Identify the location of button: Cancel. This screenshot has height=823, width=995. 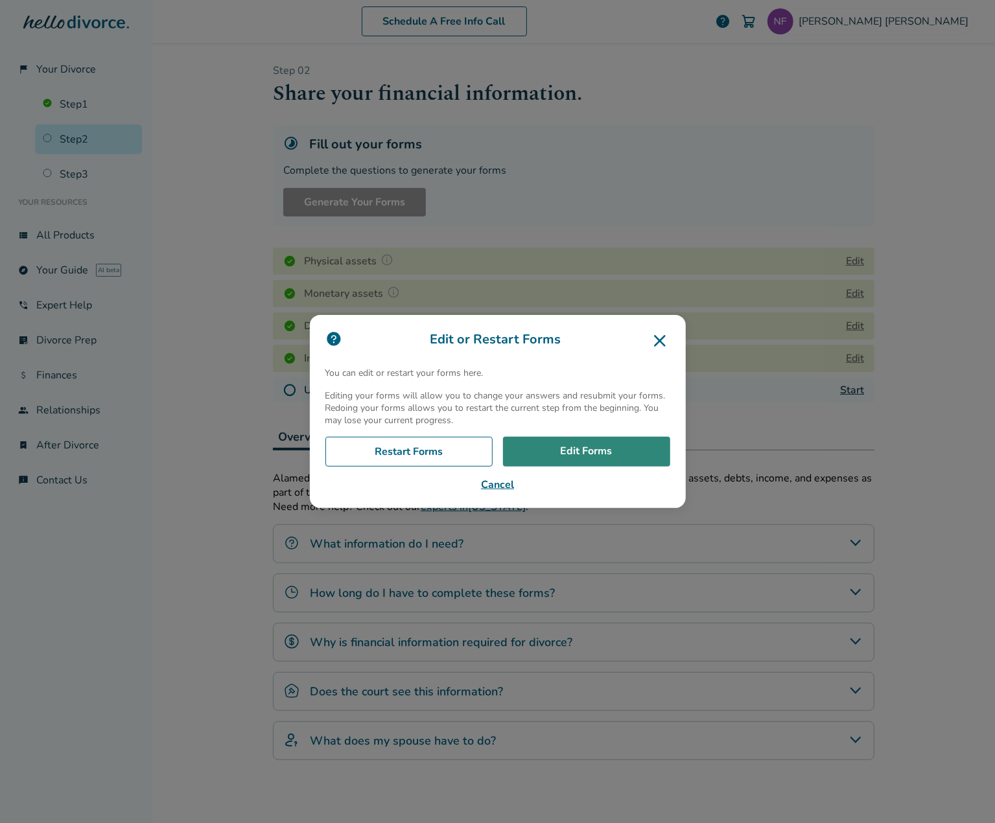
(498, 485).